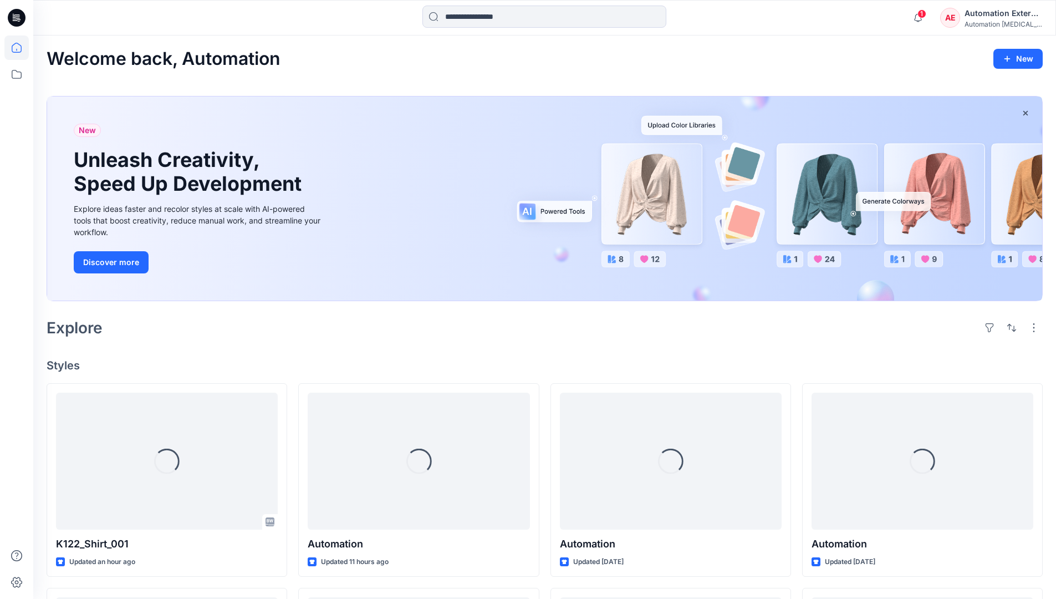  What do you see at coordinates (950, 18) in the screenshot?
I see `div: AE` at bounding box center [950, 18].